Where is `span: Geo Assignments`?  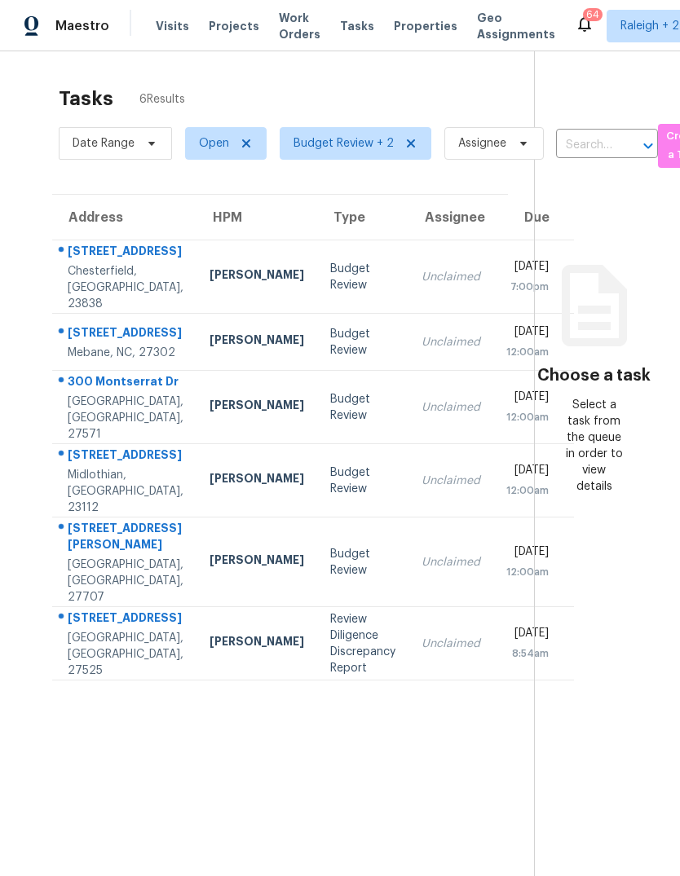 span: Geo Assignments is located at coordinates (516, 26).